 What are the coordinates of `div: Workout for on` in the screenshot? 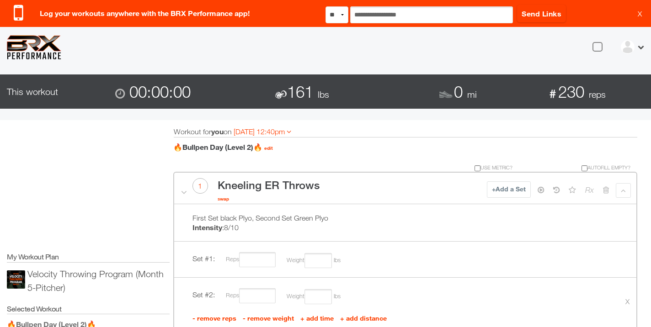 It's located at (405, 132).